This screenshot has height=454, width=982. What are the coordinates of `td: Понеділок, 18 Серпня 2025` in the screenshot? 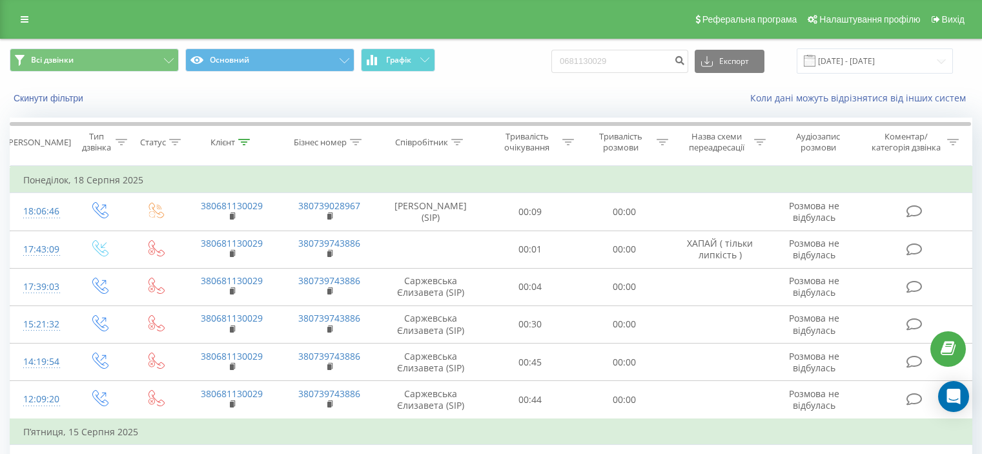 It's located at (491, 180).